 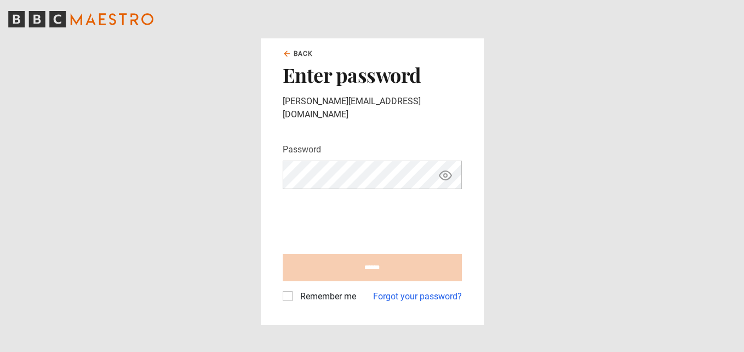 What do you see at coordinates (418, 296) in the screenshot?
I see `a: Forgot your password?` at bounding box center [418, 296].